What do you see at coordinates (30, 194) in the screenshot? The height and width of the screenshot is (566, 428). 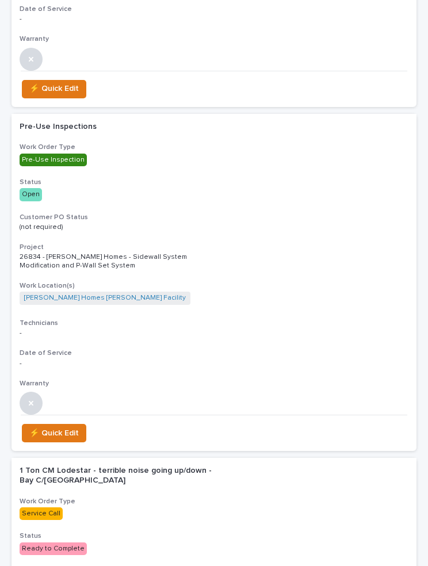 I see `div: Open` at bounding box center [30, 194].